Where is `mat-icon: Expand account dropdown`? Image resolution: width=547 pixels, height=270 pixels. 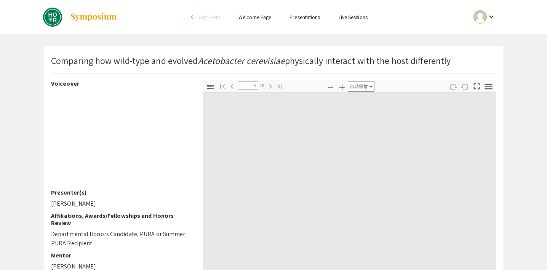 mat-icon: Expand account dropdown is located at coordinates (492, 17).